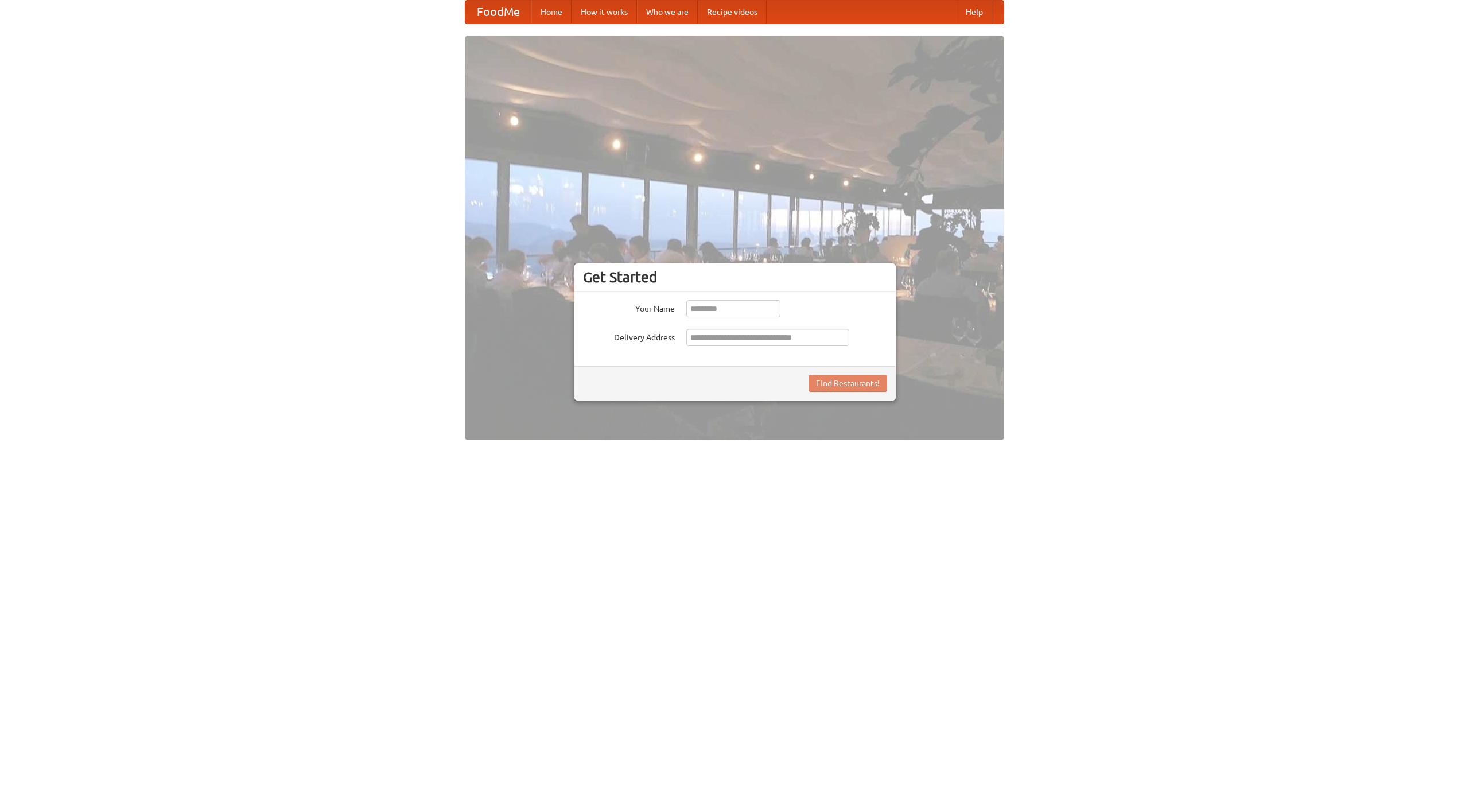  I want to click on a: FoodMe, so click(498, 12).